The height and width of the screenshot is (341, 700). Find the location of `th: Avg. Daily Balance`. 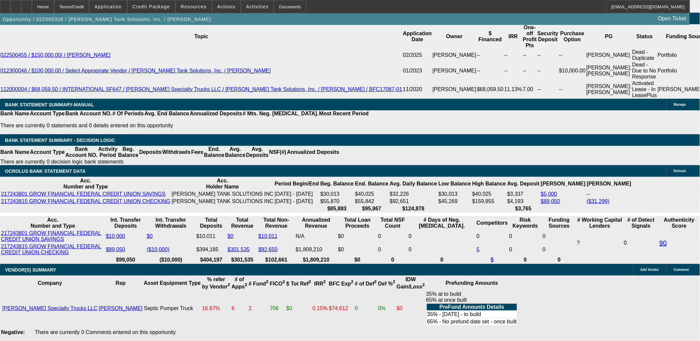

th: Avg. Daily Balance is located at coordinates (413, 184).